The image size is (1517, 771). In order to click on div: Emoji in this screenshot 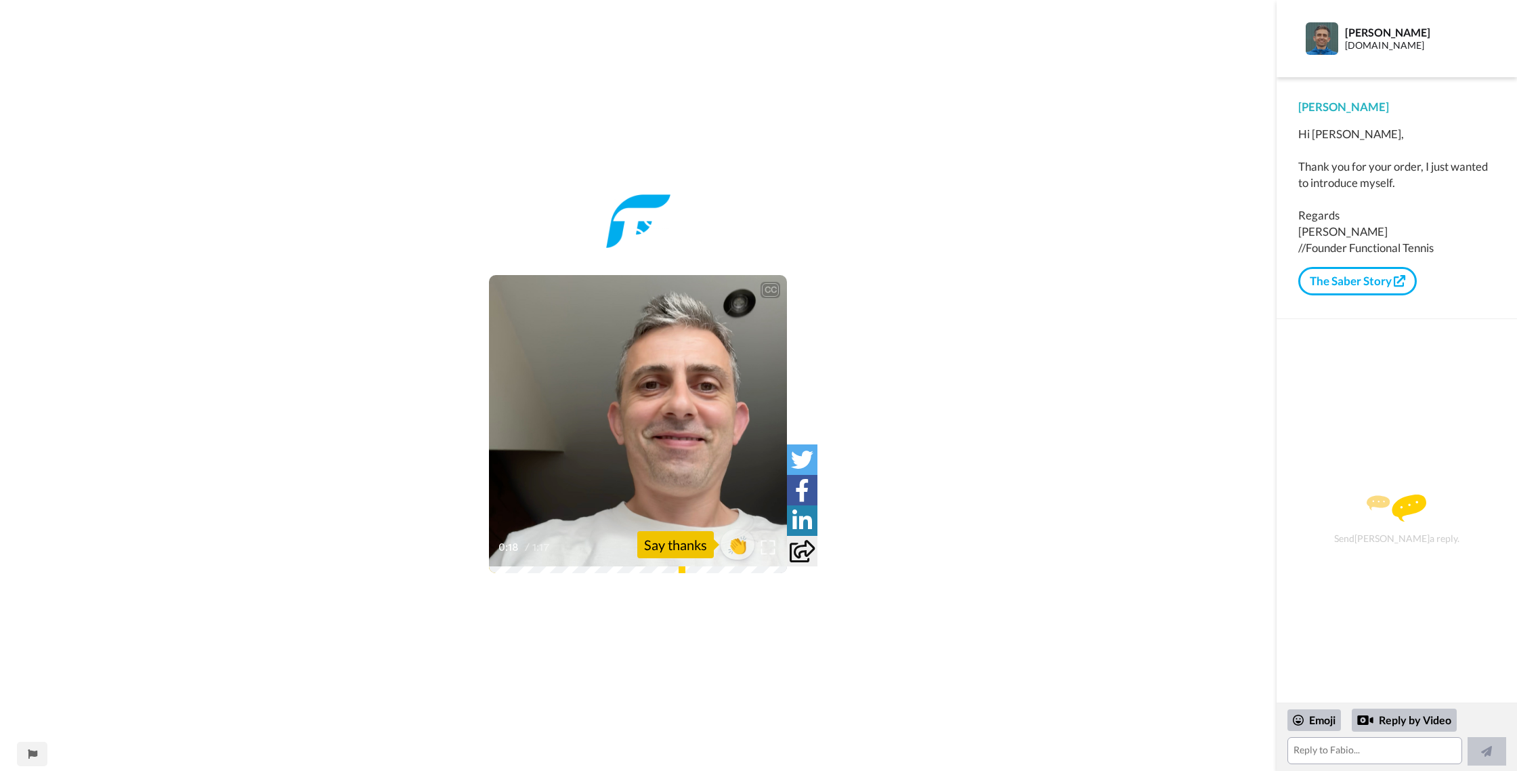, I will do `click(1314, 720)`.